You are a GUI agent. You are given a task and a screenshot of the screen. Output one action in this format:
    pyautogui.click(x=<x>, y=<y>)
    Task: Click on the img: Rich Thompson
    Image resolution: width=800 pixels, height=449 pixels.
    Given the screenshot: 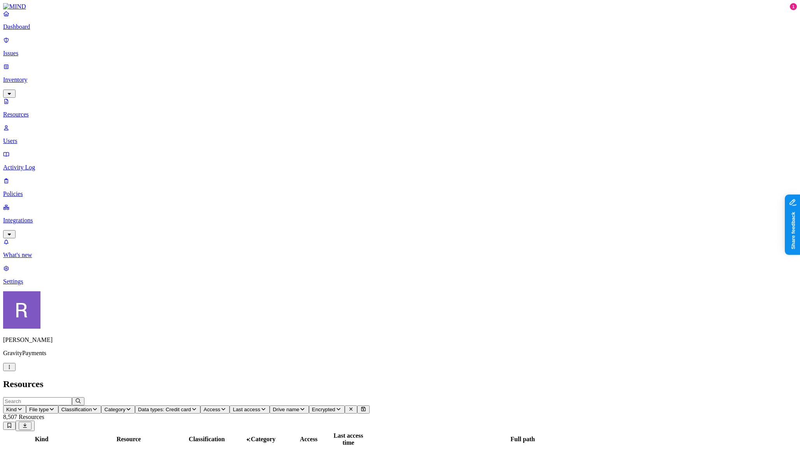 What is the action you would take?
    pyautogui.click(x=22, y=310)
    